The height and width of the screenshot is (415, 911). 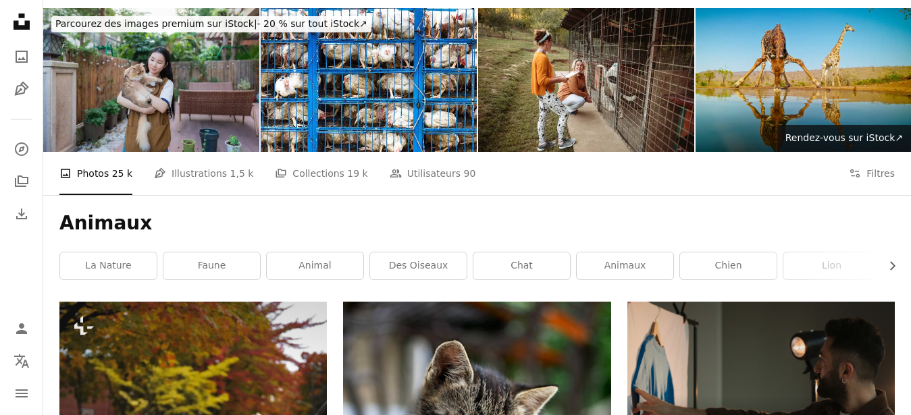 What do you see at coordinates (625, 266) in the screenshot?
I see `a: Animaux` at bounding box center [625, 266].